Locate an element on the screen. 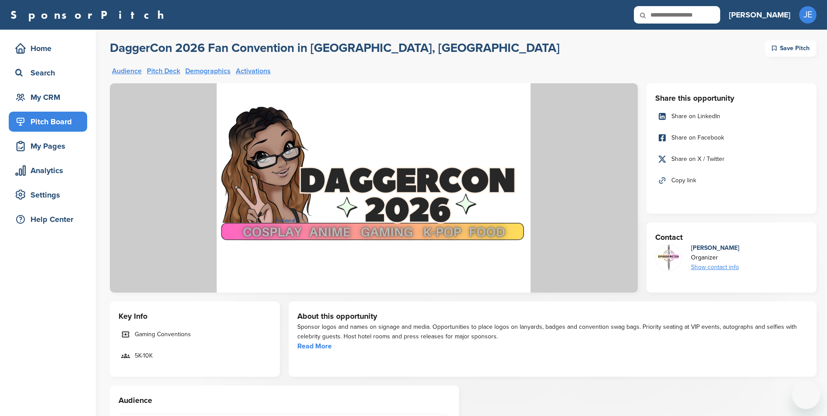 The width and height of the screenshot is (827, 416). a: Copy link is located at coordinates (732, 181).